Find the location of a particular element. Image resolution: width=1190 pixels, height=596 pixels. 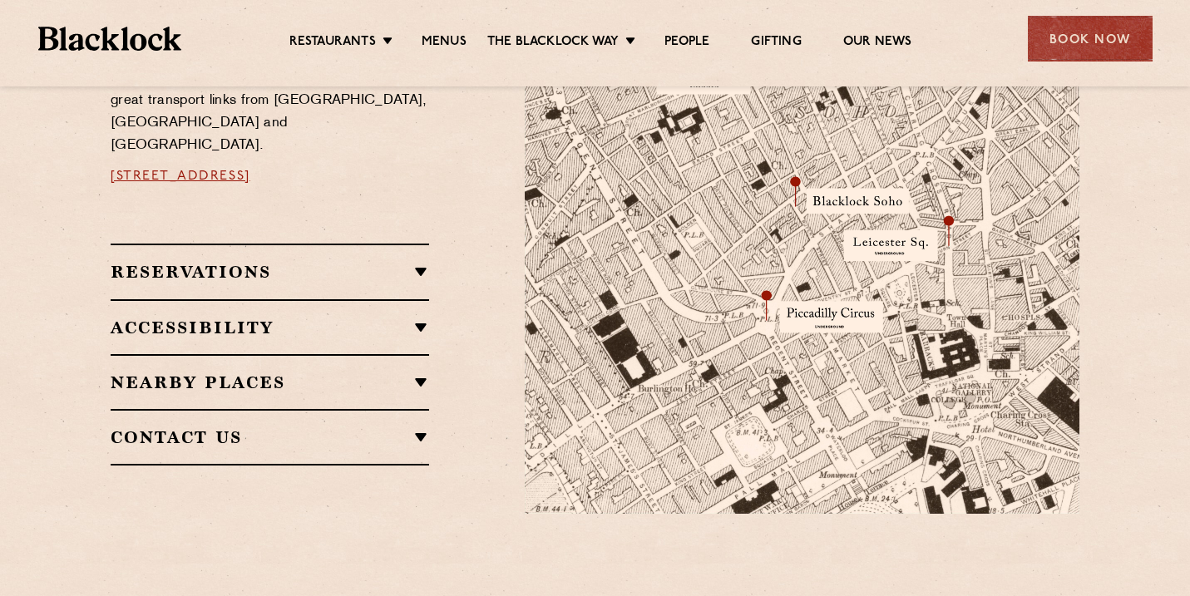

a: Gifting is located at coordinates (776, 43).